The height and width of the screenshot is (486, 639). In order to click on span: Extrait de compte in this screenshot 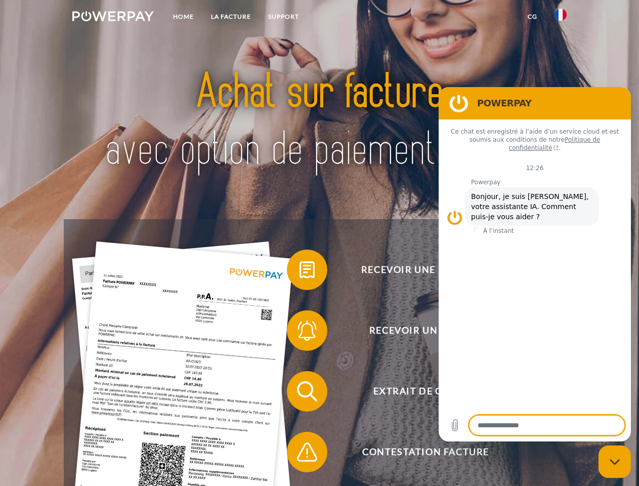, I will do `click(425, 391)`.